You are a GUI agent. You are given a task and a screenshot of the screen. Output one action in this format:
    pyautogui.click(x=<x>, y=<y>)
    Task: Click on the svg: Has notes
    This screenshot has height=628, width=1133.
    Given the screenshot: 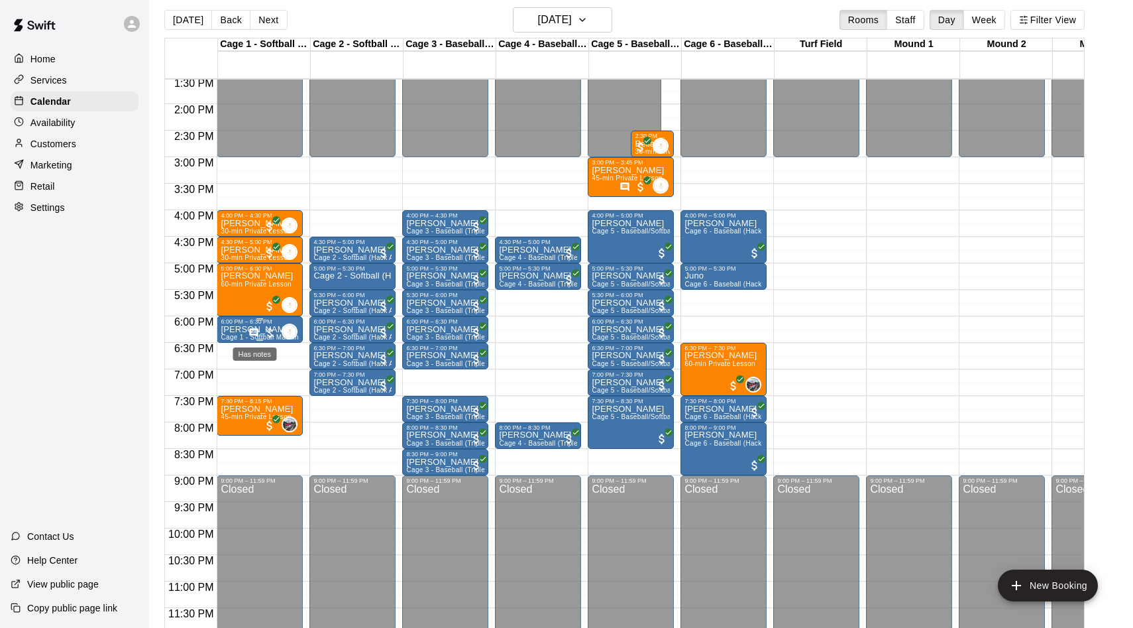 What is the action you would take?
    pyautogui.click(x=254, y=333)
    